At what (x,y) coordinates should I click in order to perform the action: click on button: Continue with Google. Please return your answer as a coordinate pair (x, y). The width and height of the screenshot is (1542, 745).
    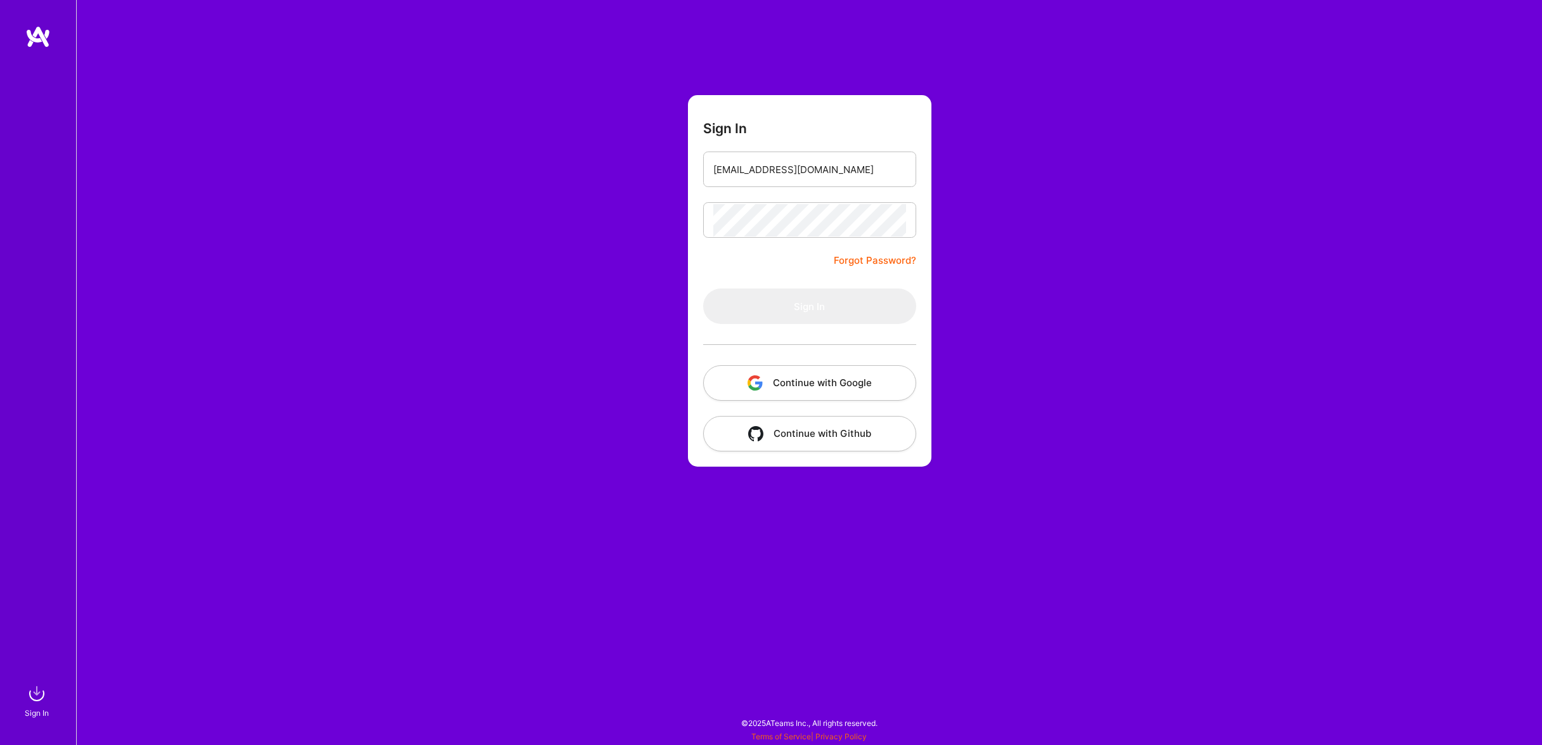
    Looking at the image, I should click on (810, 383).